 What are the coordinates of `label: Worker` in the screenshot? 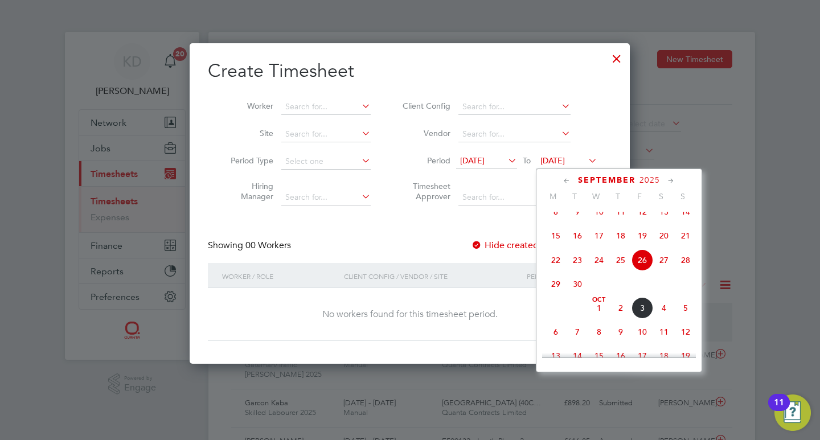 It's located at (248, 106).